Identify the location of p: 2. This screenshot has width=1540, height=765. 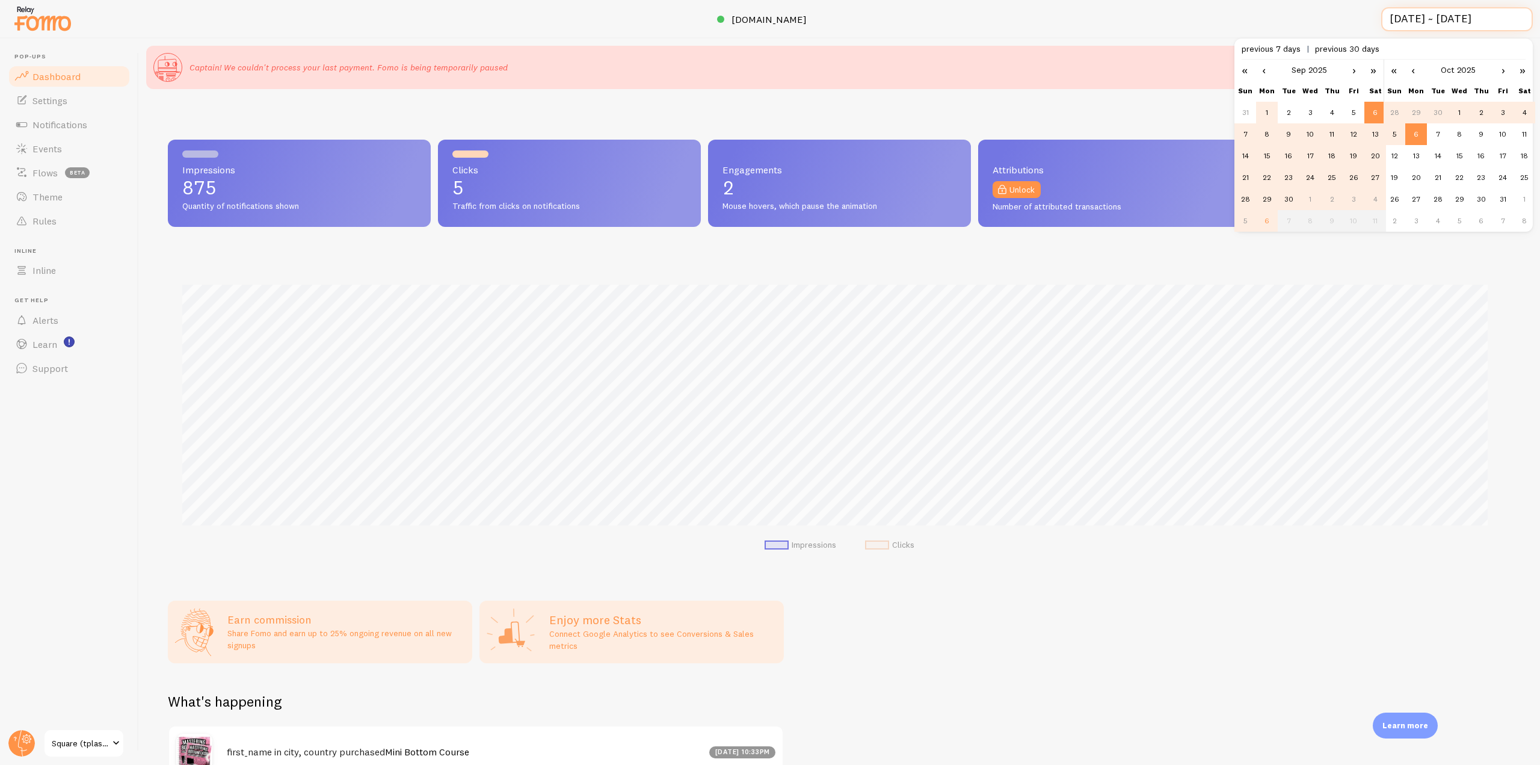
(839, 188).